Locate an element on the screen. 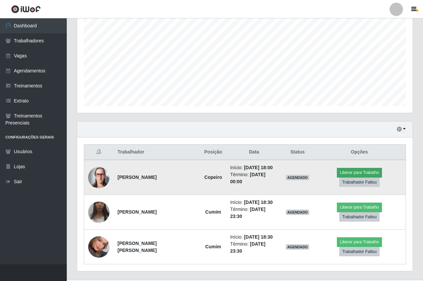  th: Opções is located at coordinates (360, 152).